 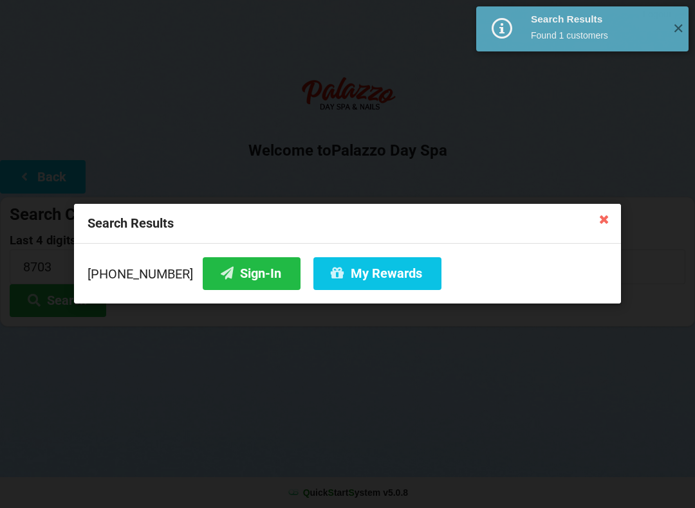 I want to click on div: Found 1 customers, so click(x=596, y=35).